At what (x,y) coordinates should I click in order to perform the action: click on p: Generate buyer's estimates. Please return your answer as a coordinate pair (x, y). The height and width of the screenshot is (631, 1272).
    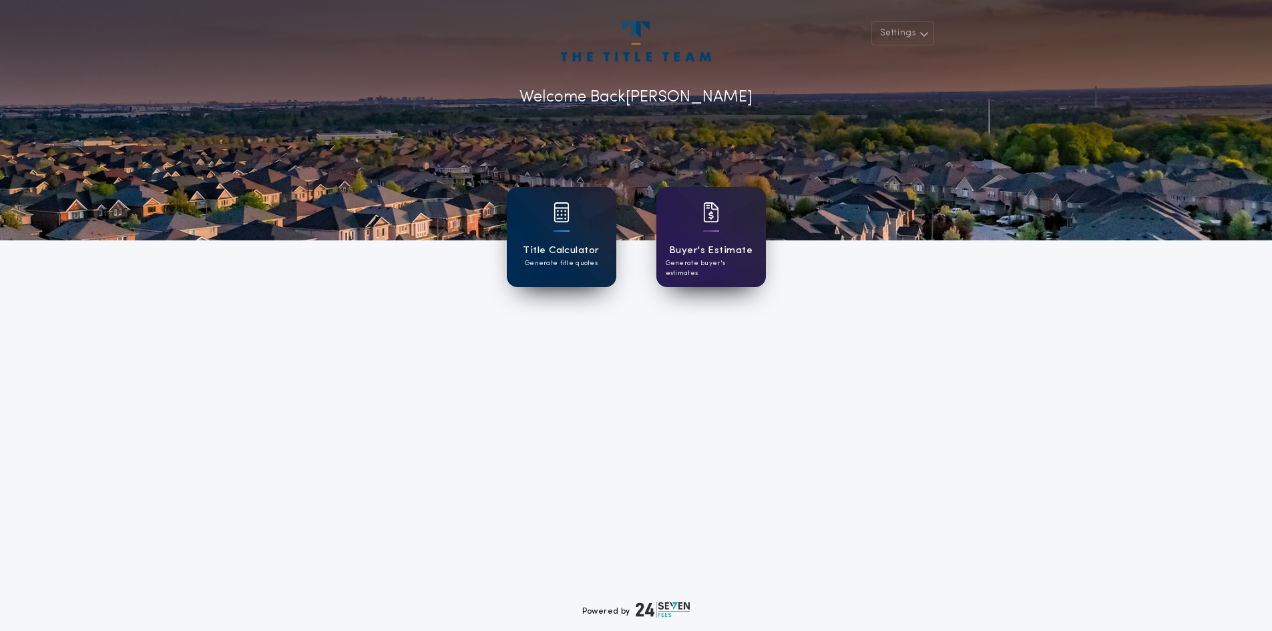
    Looking at the image, I should click on (711, 268).